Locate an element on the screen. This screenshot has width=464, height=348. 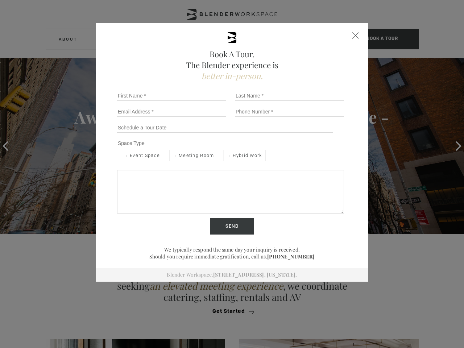
div: Close form is located at coordinates (355, 35).